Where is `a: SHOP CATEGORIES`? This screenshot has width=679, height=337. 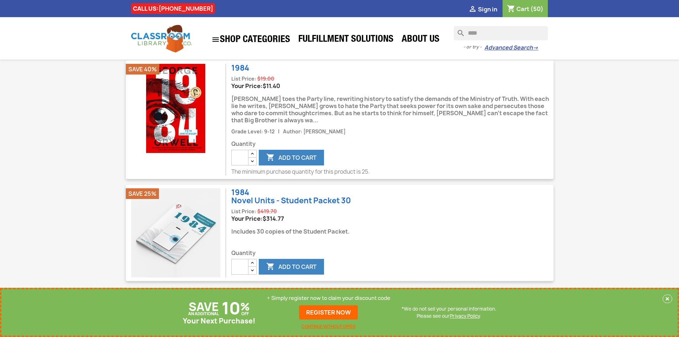
a: SHOP CATEGORIES is located at coordinates (251, 40).